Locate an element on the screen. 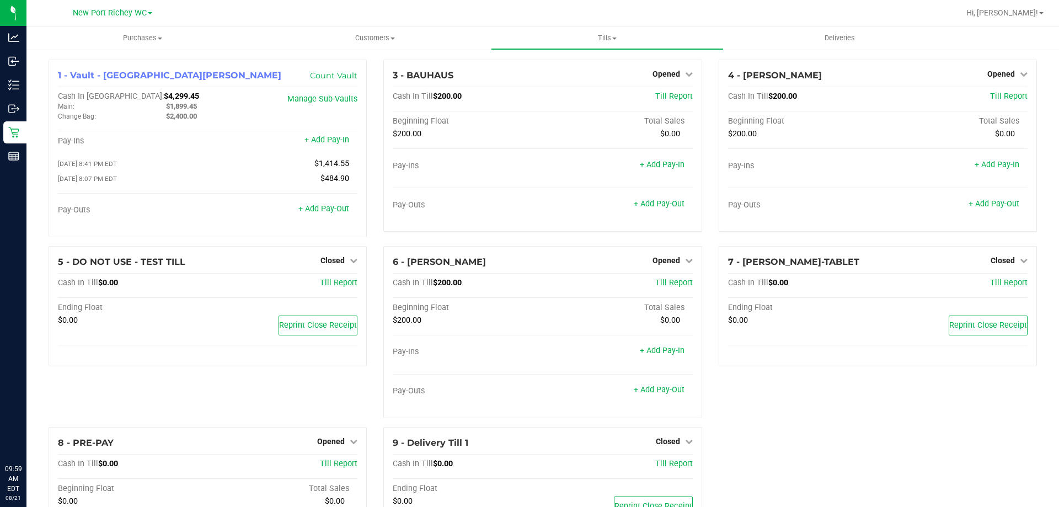  span: 3 - BAUHAUS is located at coordinates (423, 75).